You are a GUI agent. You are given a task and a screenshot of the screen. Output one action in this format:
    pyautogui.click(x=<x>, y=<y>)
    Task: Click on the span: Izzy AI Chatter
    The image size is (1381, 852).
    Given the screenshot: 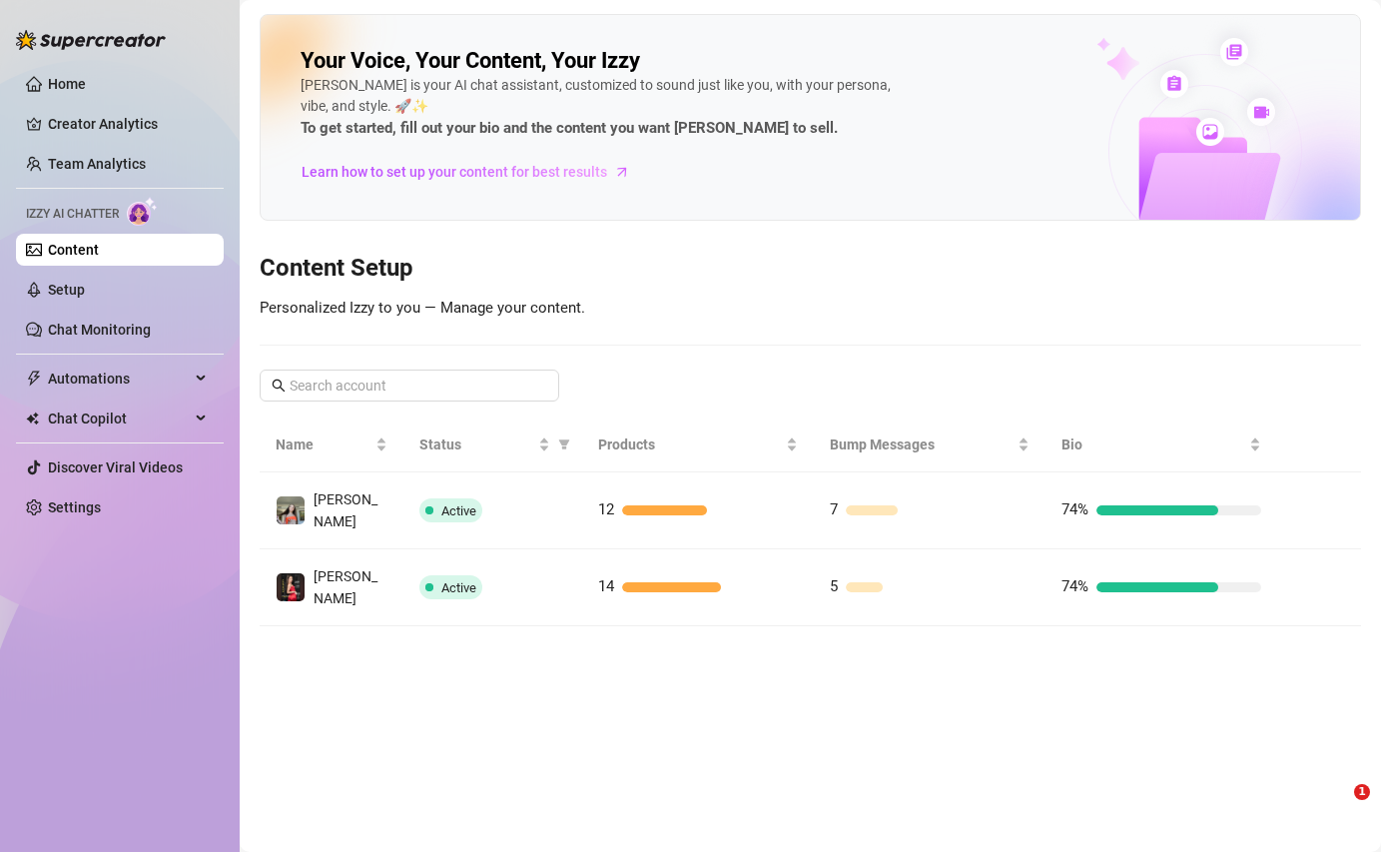 What is the action you would take?
    pyautogui.click(x=72, y=214)
    